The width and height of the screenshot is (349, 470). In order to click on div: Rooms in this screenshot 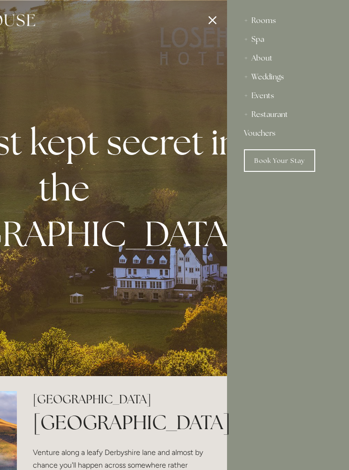, I will do `click(288, 21)`.